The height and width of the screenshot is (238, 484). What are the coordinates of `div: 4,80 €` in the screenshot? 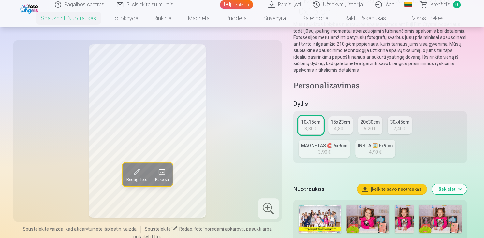 It's located at (340, 129).